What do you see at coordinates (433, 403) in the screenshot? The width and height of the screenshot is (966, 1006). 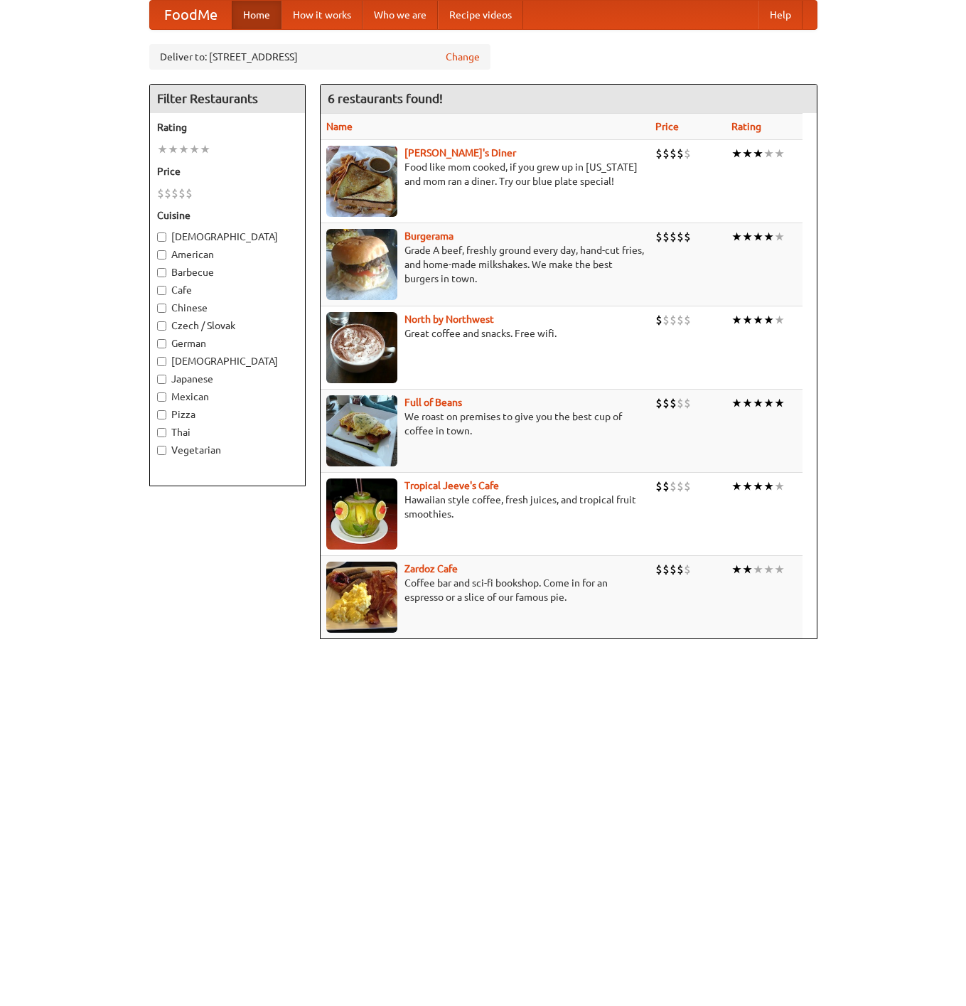 I see `a: Full of Beans` at bounding box center [433, 403].